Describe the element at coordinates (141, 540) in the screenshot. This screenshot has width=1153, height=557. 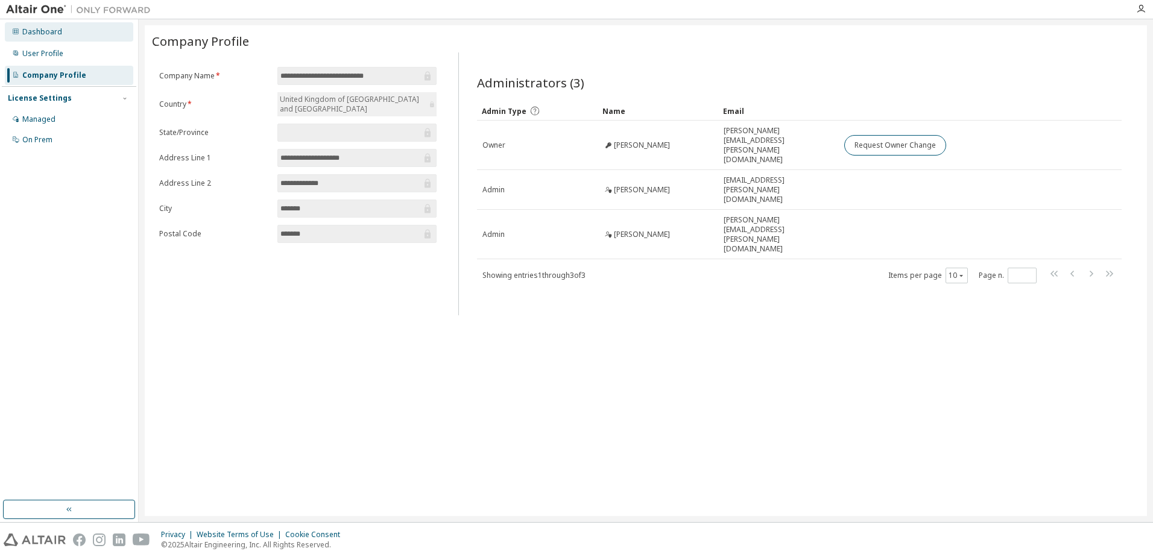
I see `img: youtube.svg` at that location.